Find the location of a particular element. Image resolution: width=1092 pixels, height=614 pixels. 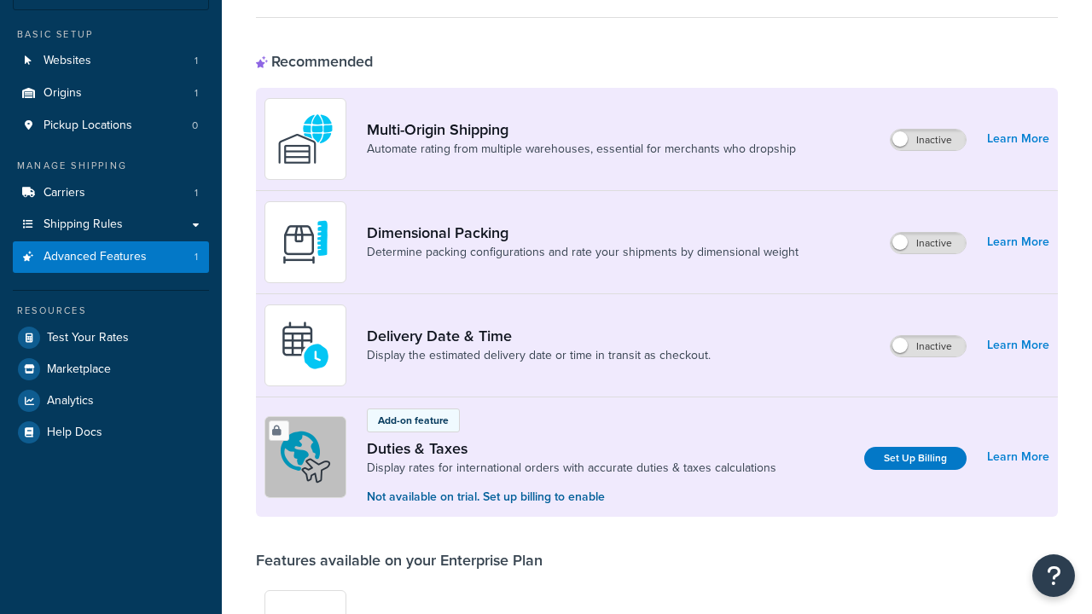

a: Multi-Origin Shipping is located at coordinates (581, 130).